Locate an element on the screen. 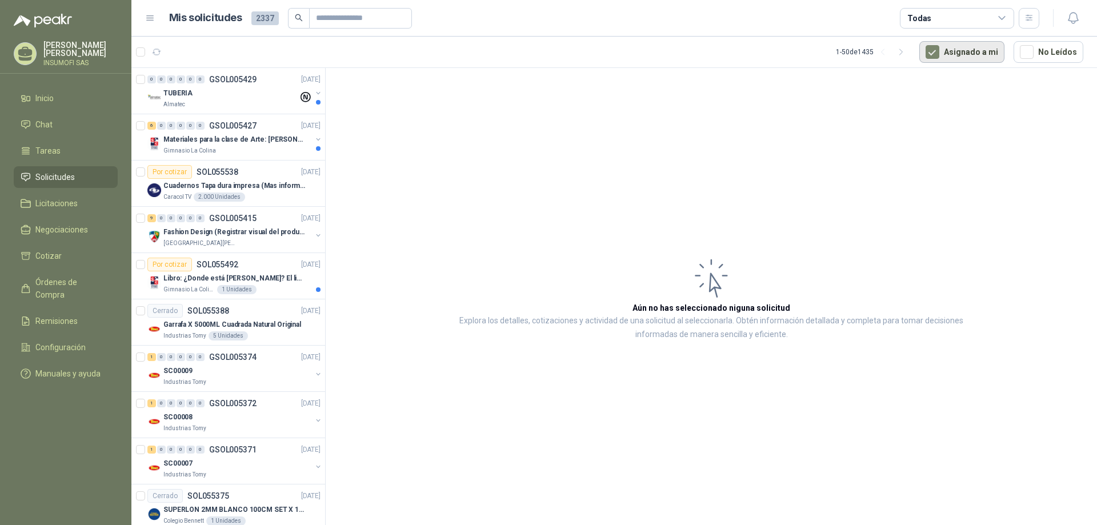 The image size is (1097, 525). p: GSOL005374 is located at coordinates (233, 357).